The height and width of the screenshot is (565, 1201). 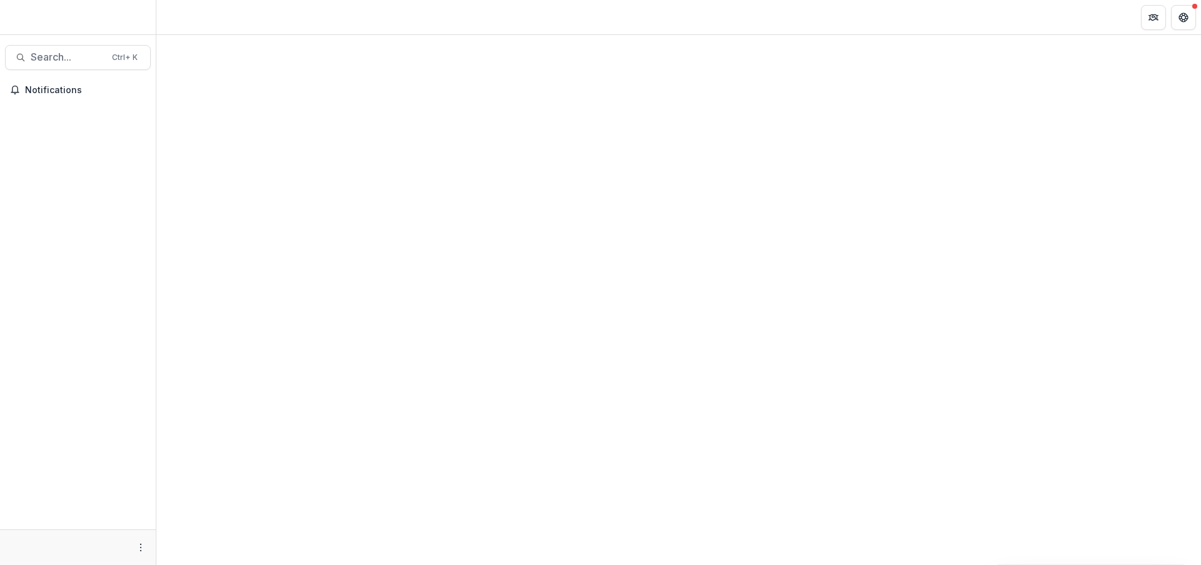 I want to click on span: Search..., so click(x=68, y=57).